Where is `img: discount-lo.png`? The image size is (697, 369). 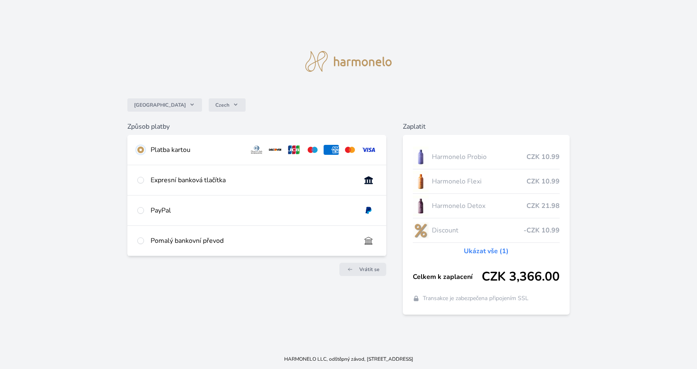 img: discount-lo.png is located at coordinates (421, 230).